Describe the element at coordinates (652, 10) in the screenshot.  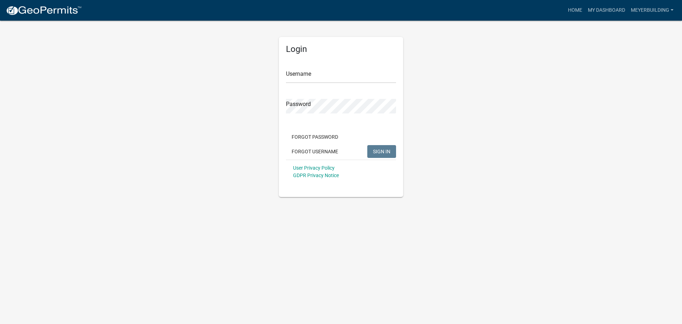
I see `a: meyerbuilding` at that location.